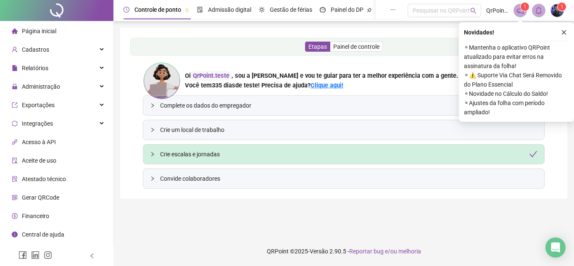 This screenshot has width=574, height=266. I want to click on div: Convide colaboradores, so click(344, 179).